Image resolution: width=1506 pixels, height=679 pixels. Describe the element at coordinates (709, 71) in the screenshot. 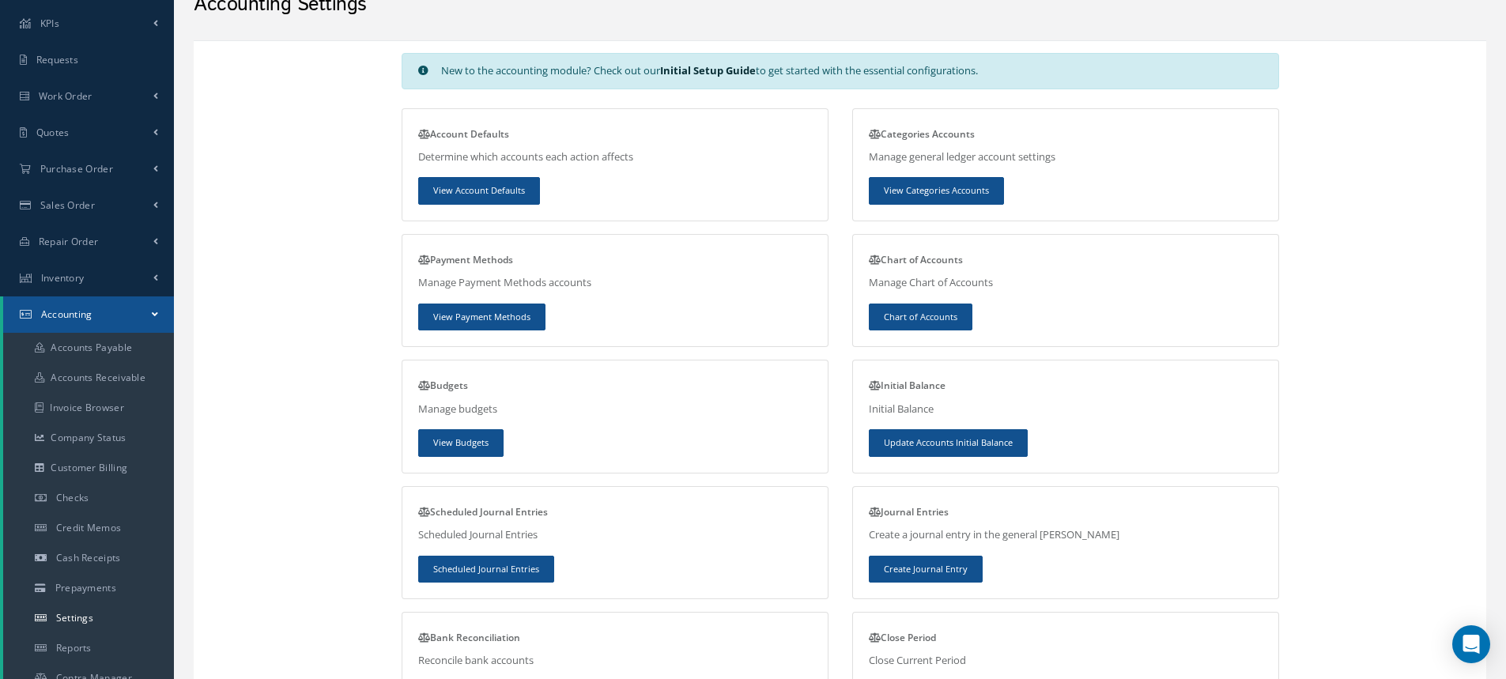

I see `div: New to the accounting module? Check out our to get started with the essential configurations.` at that location.